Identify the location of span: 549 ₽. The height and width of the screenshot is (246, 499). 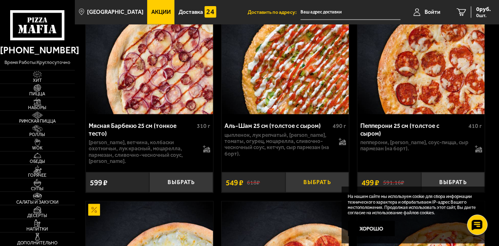
(234, 182).